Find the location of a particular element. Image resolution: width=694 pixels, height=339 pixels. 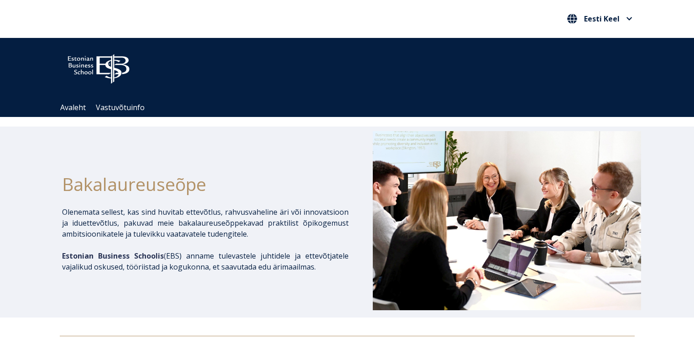

nav: Vali oma keel is located at coordinates (600, 19).